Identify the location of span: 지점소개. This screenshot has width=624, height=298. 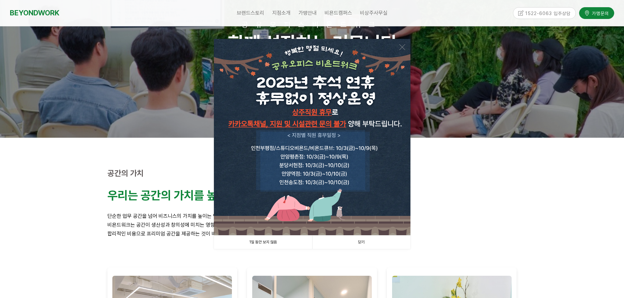
(281, 13).